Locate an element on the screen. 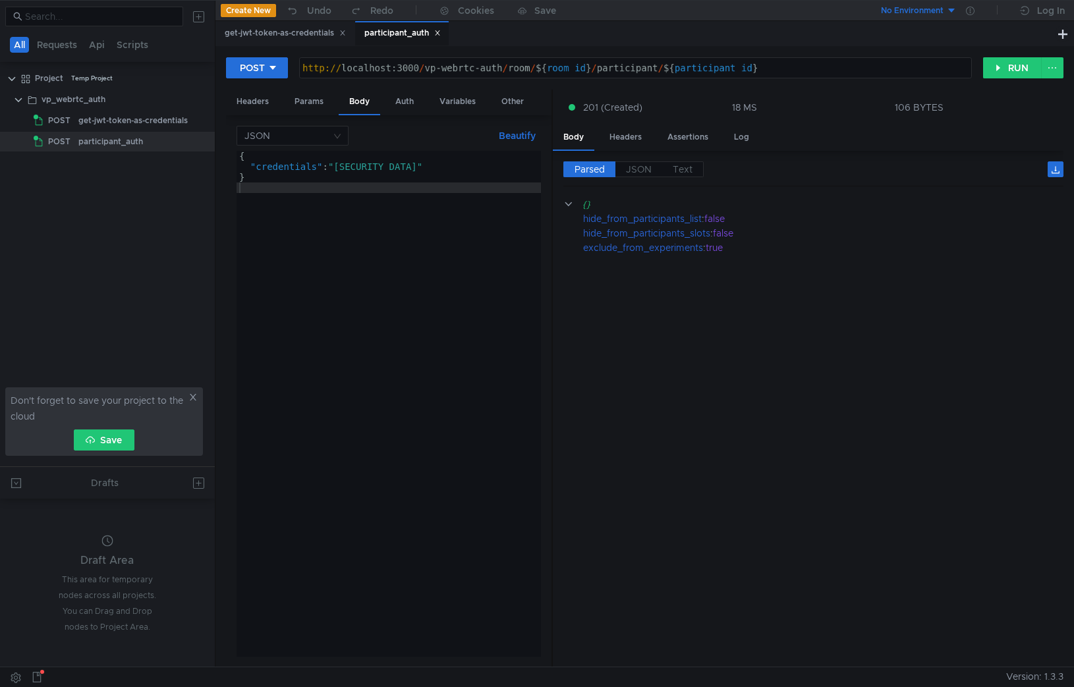  div: Redo is located at coordinates (382, 11).